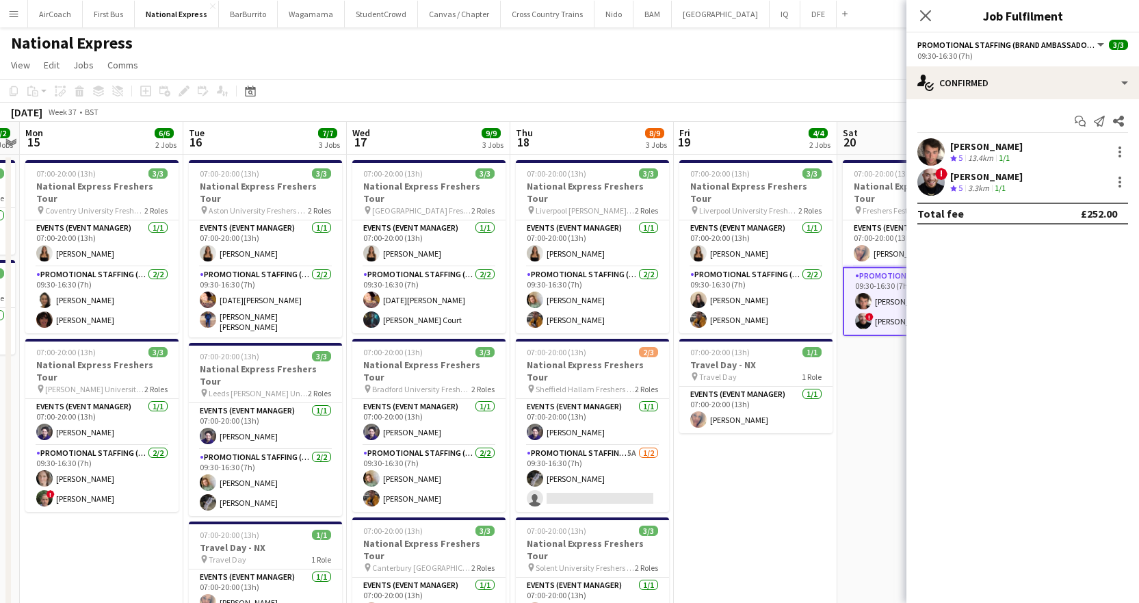  What do you see at coordinates (109, 14) in the screenshot?
I see `button: First Bus` at bounding box center [109, 14].